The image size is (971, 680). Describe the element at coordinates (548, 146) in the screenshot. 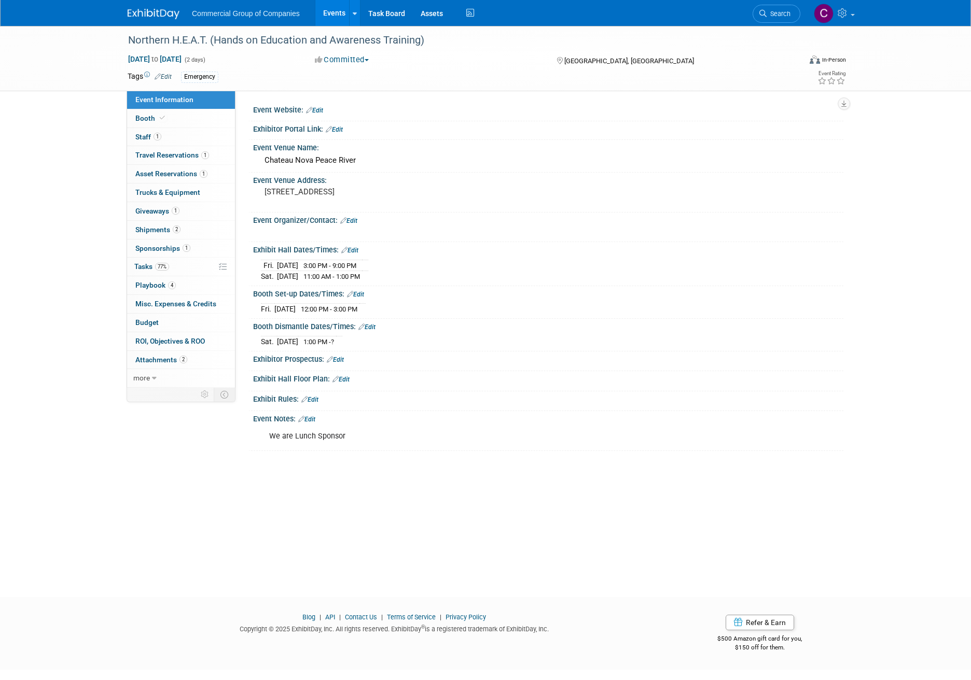

I see `div: Event Venue Name:` at that location.